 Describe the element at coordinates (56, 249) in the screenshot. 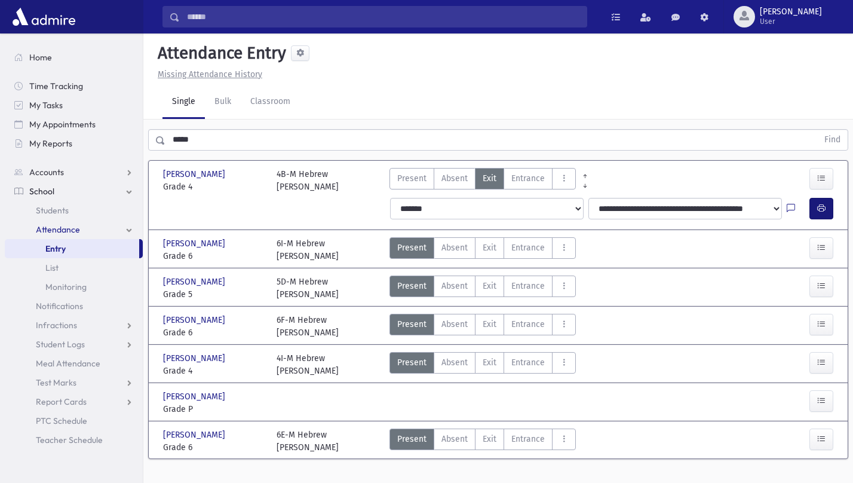

I see `span: Entry` at that location.